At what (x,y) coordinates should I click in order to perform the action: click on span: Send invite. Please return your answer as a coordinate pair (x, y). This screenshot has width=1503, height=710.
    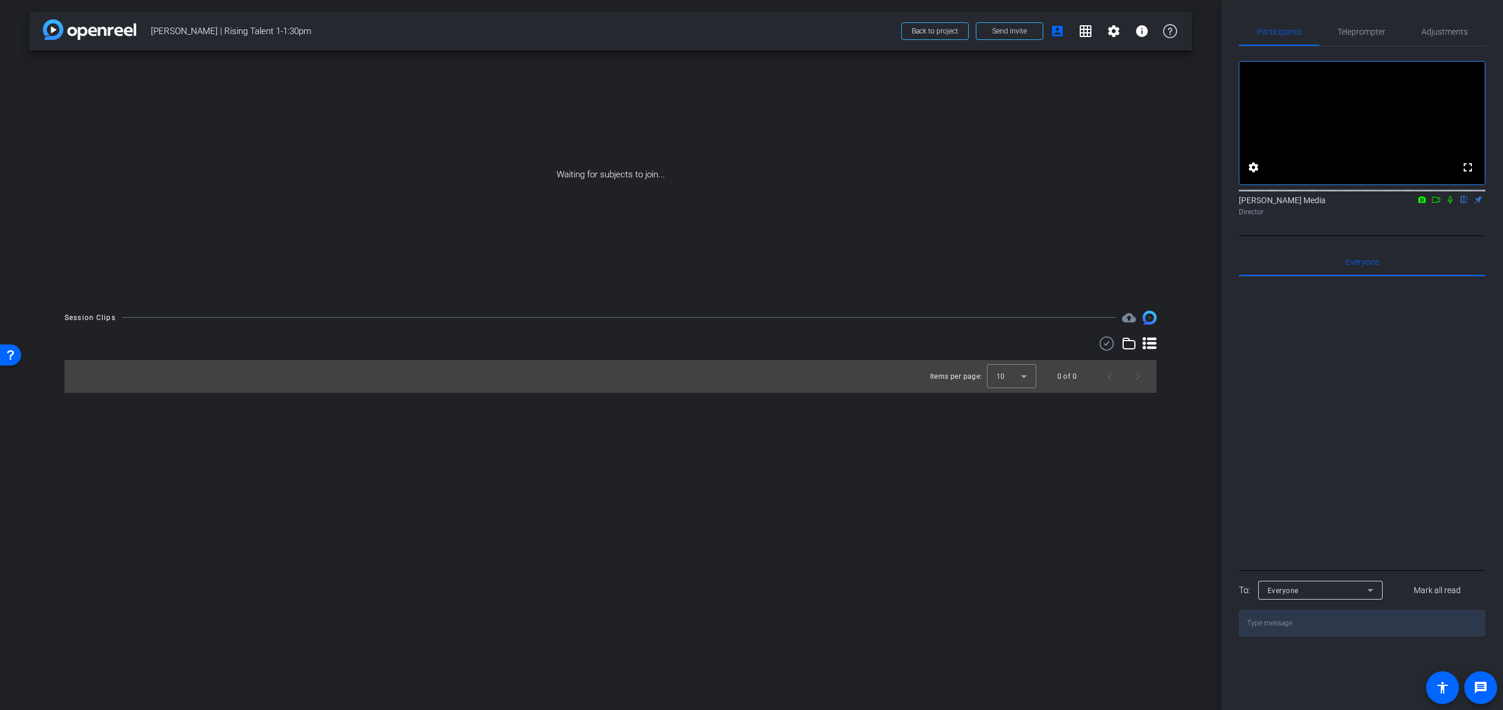
    Looking at the image, I should click on (1009, 31).